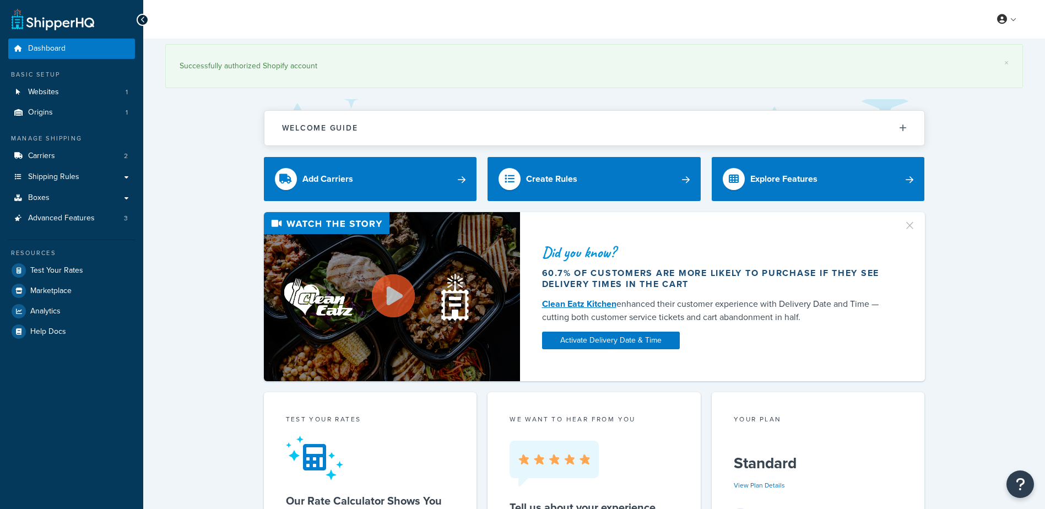 The height and width of the screenshot is (509, 1045). What do you see at coordinates (72, 253) in the screenshot?
I see `div: Resources` at bounding box center [72, 253].